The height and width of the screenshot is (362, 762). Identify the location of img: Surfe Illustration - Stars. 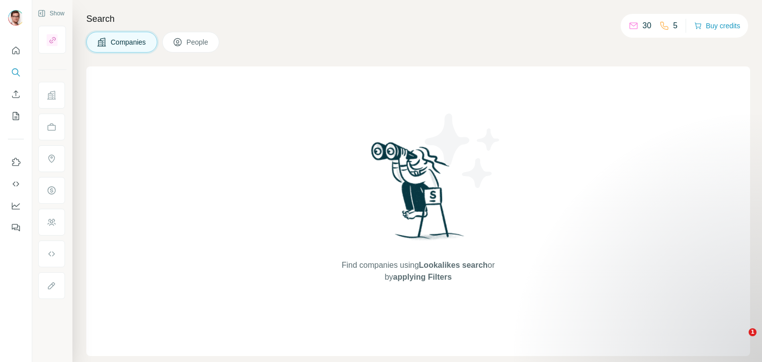
(463, 151).